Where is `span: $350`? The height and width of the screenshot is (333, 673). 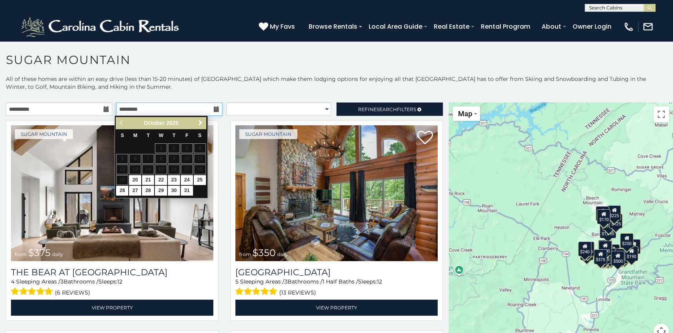
span: $350 is located at coordinates (264, 252).